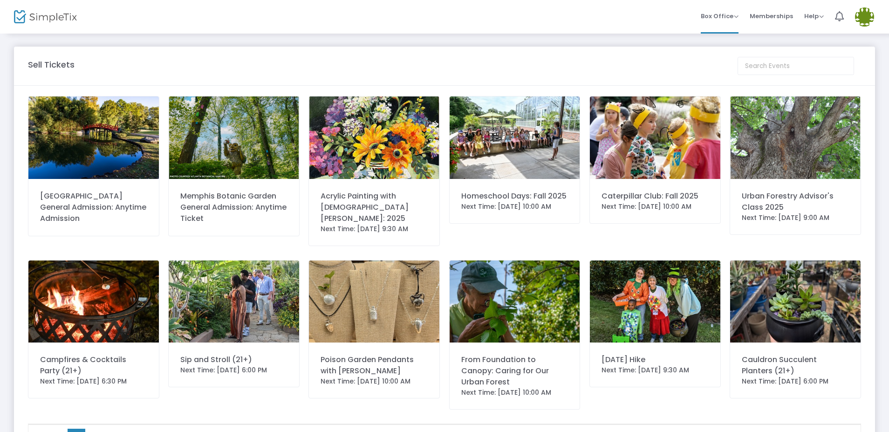 This screenshot has width=889, height=432. What do you see at coordinates (796, 138) in the screenshot?
I see `img: 6387912948428690802013-10-04-11.52.32-OliviaWall1.png` at bounding box center [796, 138].